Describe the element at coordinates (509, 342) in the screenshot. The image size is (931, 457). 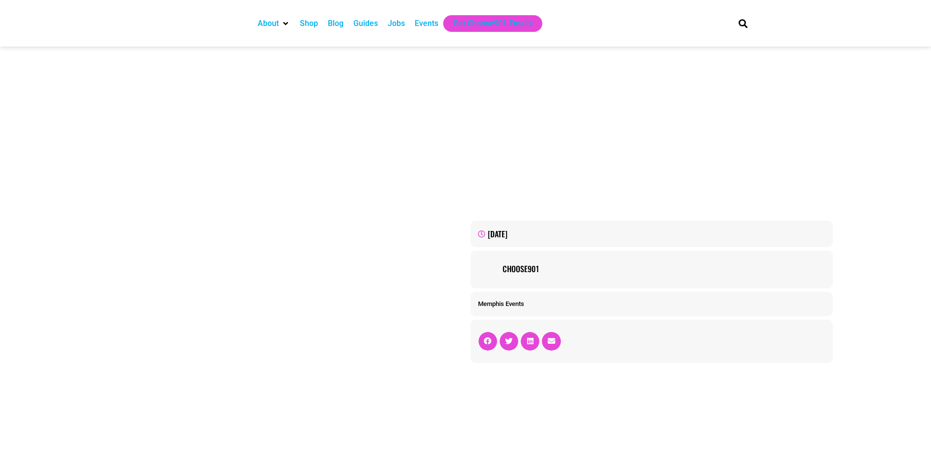
I see `div: Share on twitter` at that location.